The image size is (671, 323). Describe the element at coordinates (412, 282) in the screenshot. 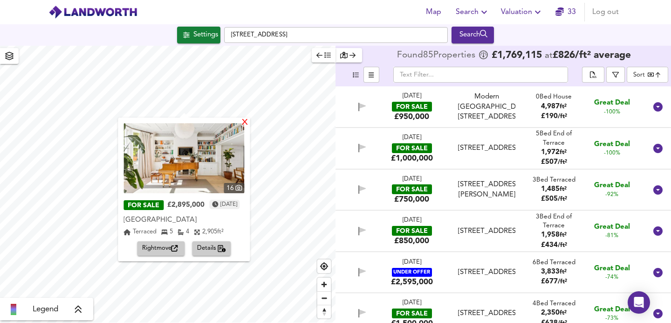

I see `div: £2,595,000` at that location.